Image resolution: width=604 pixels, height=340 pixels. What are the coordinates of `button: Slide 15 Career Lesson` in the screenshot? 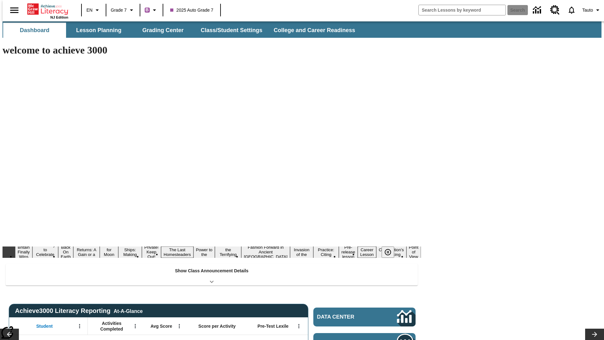 It's located at (367, 252).